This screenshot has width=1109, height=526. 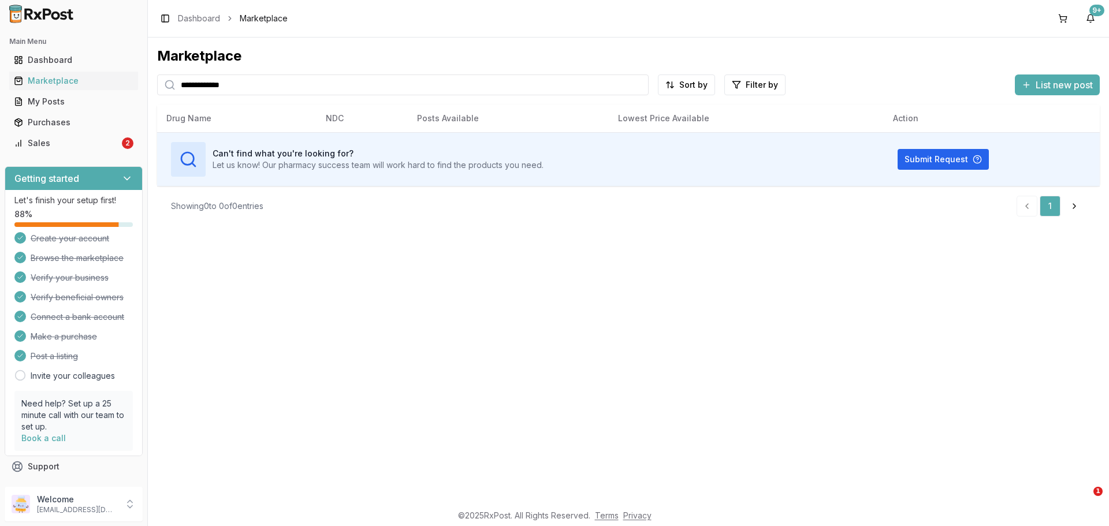 What do you see at coordinates (73, 122) in the screenshot?
I see `div: Purchases` at bounding box center [73, 122].